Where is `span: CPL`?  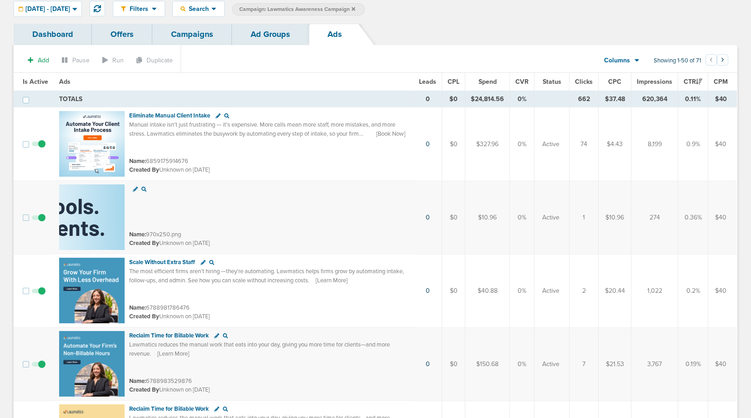 span: CPL is located at coordinates (454, 81).